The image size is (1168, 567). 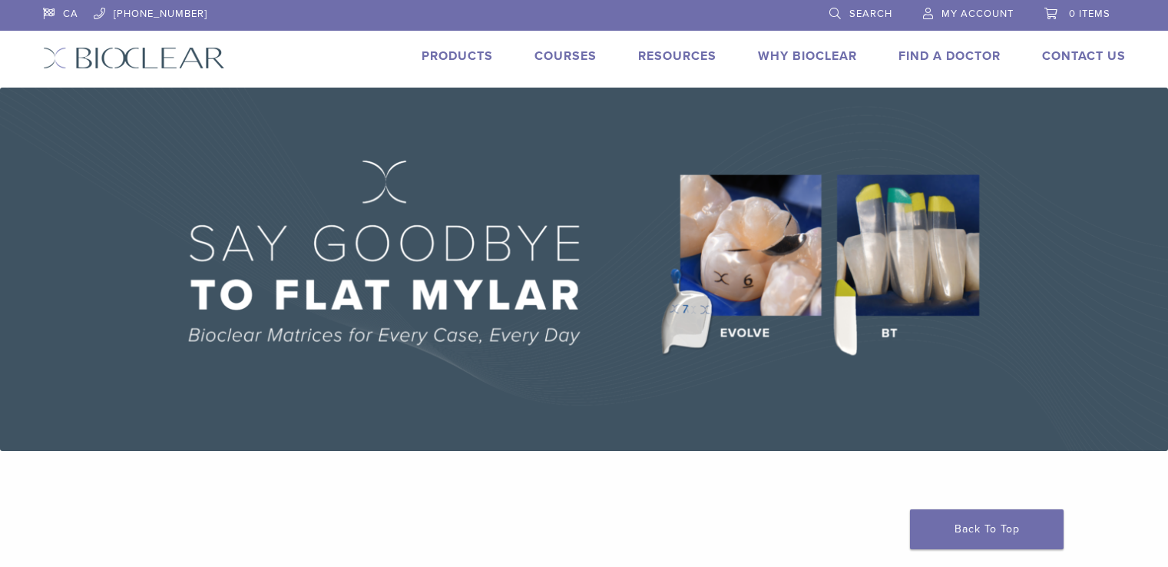 I want to click on a: Back To Top, so click(x=986, y=529).